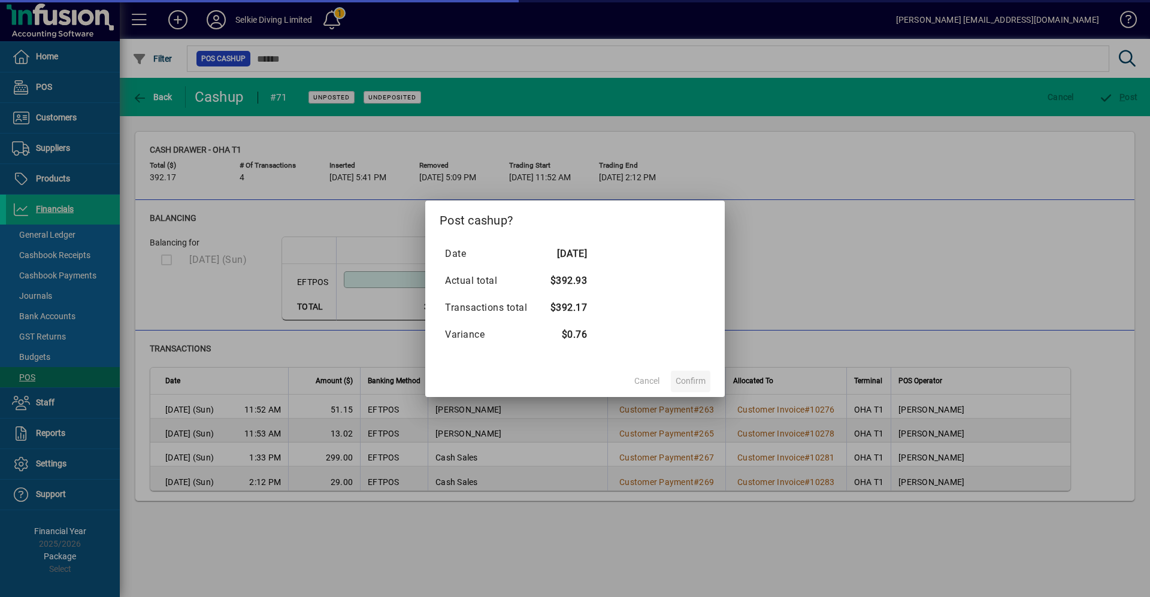 This screenshot has height=597, width=1150. I want to click on td: Date, so click(492, 254).